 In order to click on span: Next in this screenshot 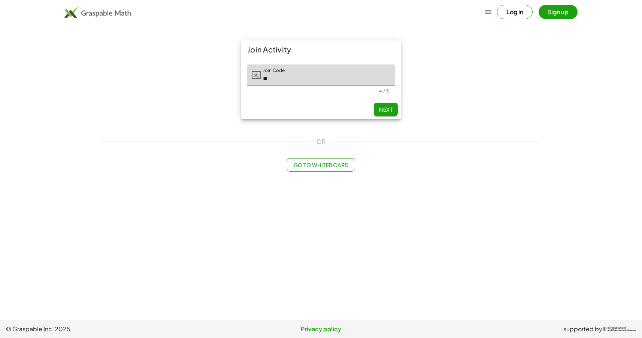, I will do `click(386, 109)`.